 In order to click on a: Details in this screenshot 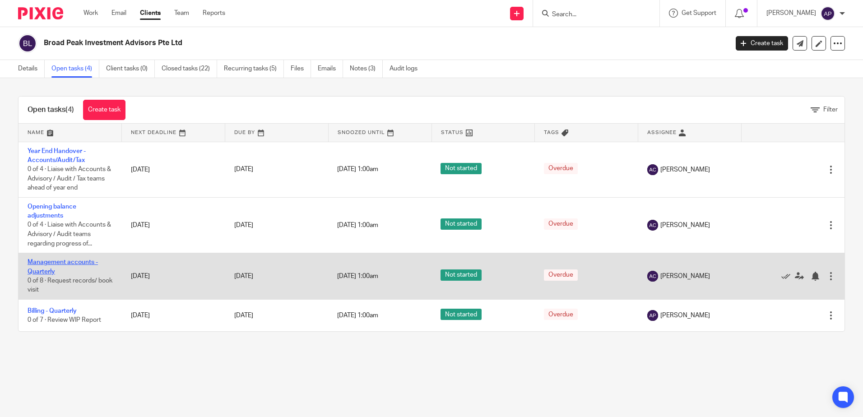, I will do `click(31, 69)`.